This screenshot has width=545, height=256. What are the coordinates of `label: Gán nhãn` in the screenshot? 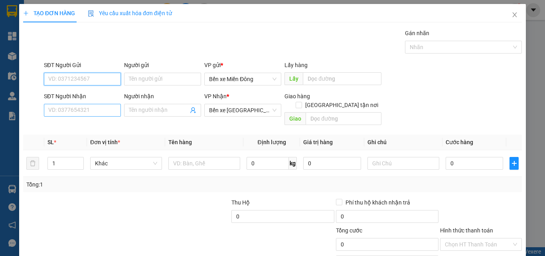 It's located at (417, 33).